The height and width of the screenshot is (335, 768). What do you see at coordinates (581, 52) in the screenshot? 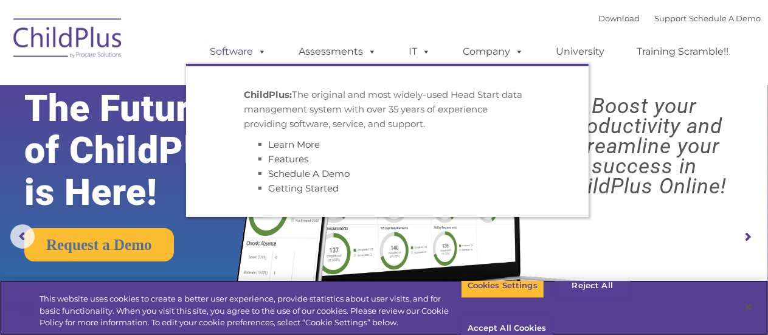
I see `a: University` at bounding box center [581, 52].